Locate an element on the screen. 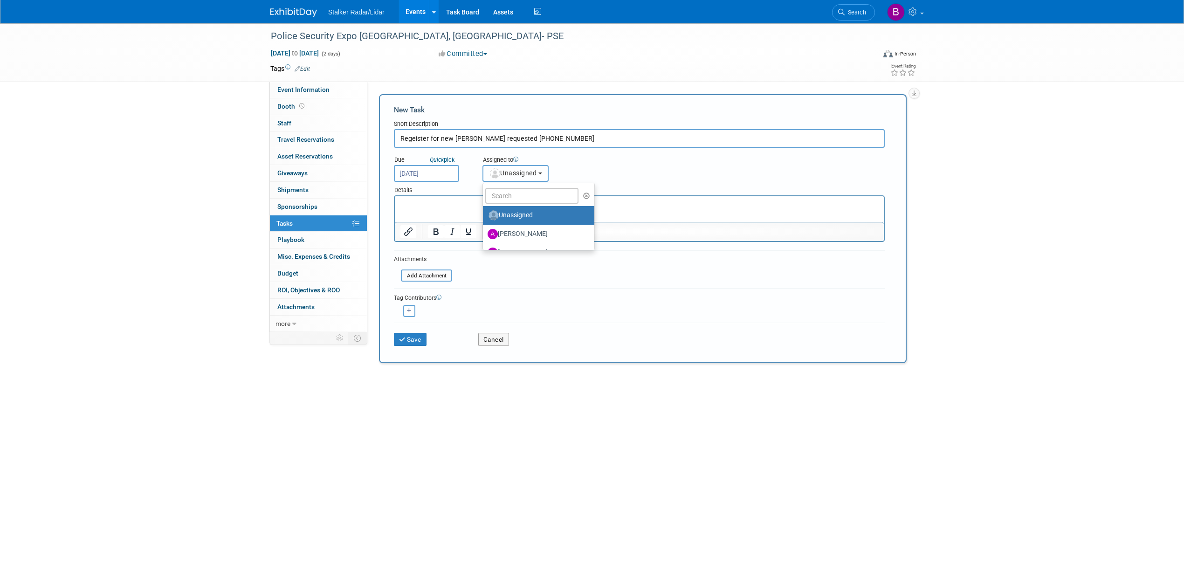 This screenshot has width=1184, height=566. span: Sponsorships is located at coordinates (297, 206).